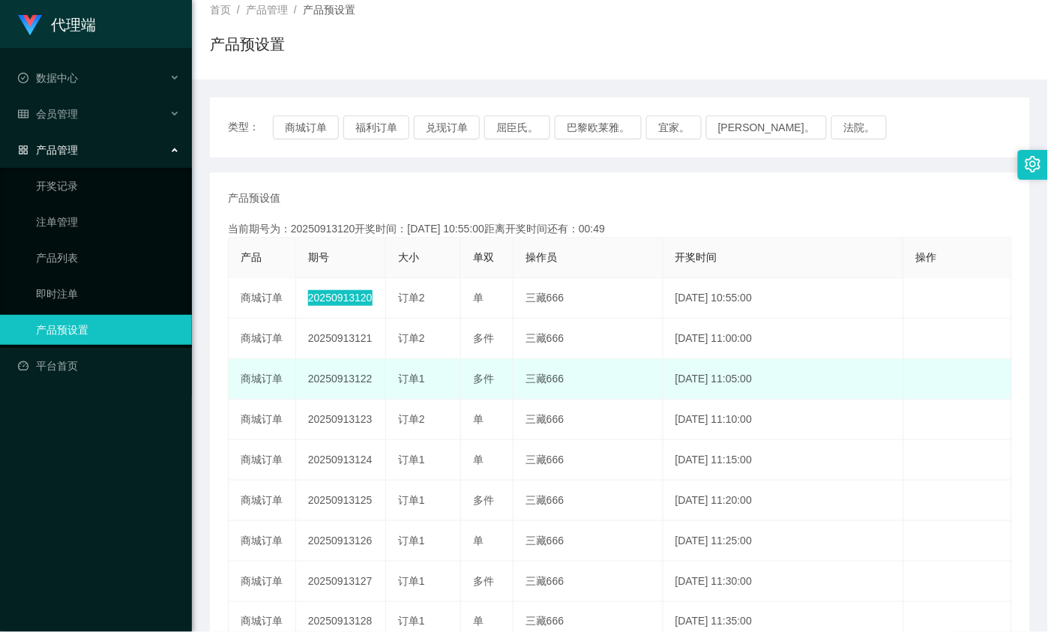 The height and width of the screenshot is (632, 1048). What do you see at coordinates (57, 150) in the screenshot?
I see `font: 产品管理` at bounding box center [57, 150].